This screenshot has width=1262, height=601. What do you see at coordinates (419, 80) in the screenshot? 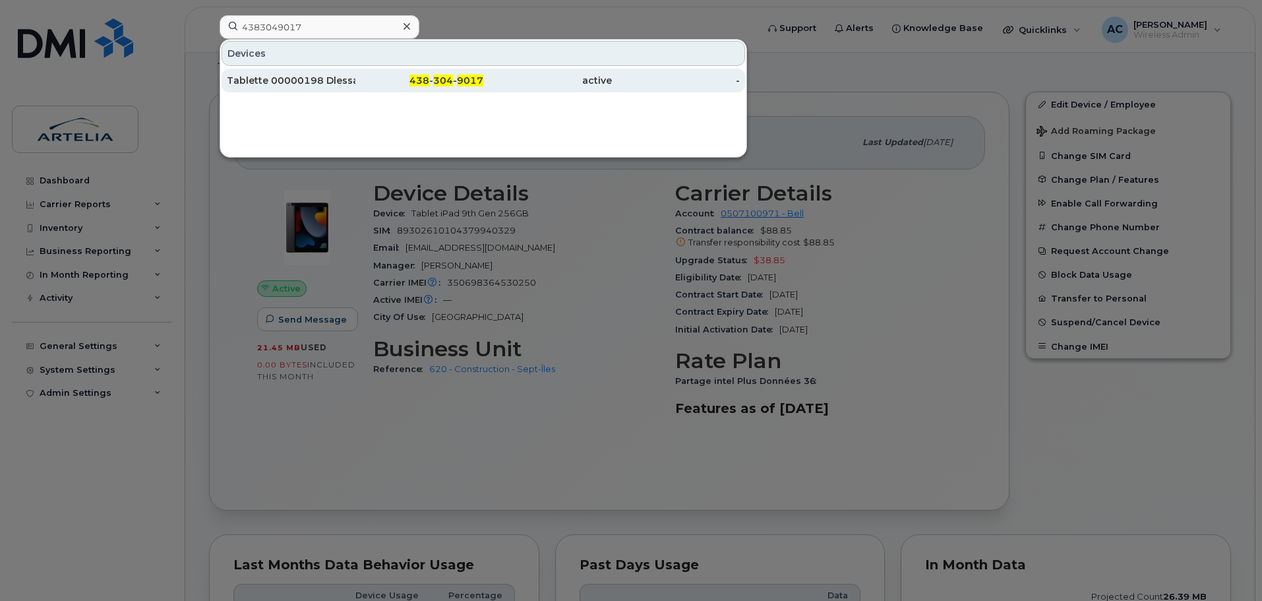
I see `span: 438` at bounding box center [419, 80].